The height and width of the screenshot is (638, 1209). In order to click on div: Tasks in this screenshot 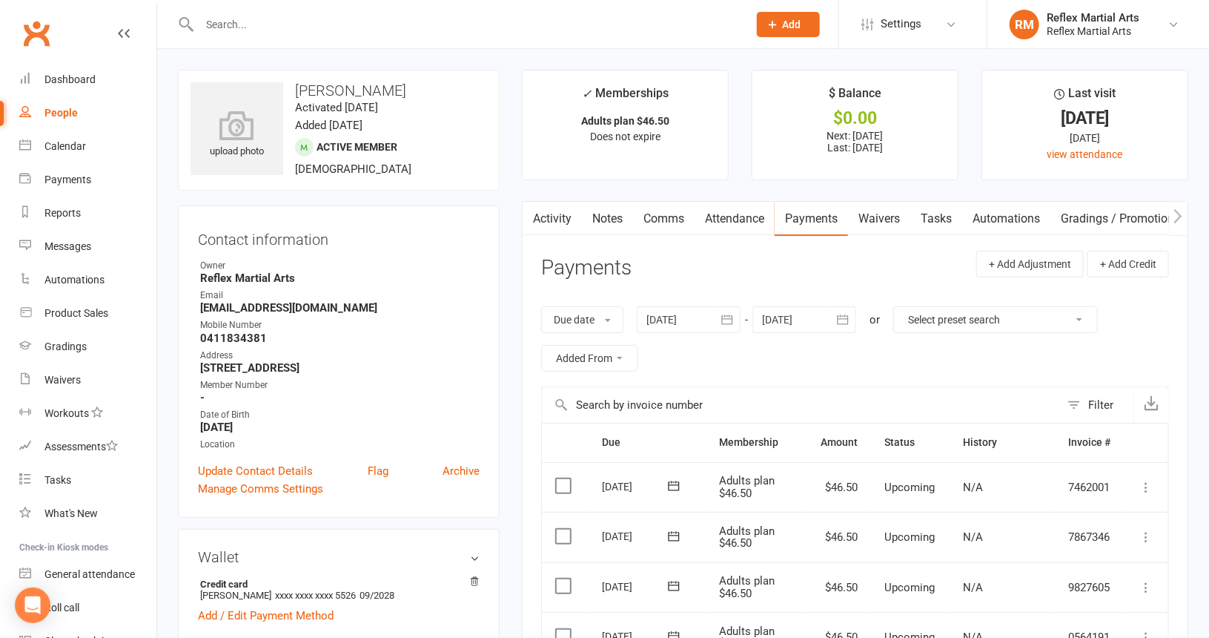, I will do `click(58, 480)`.